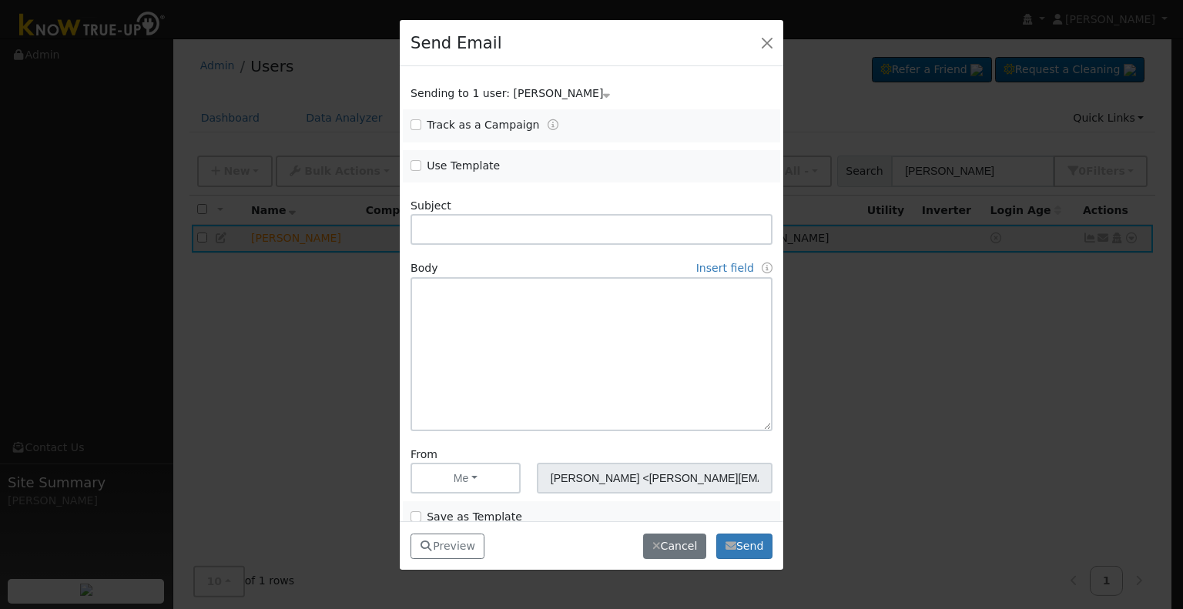 This screenshot has width=1183, height=609. What do you see at coordinates (592, 93) in the screenshot?
I see `div: Show users` at bounding box center [592, 93].